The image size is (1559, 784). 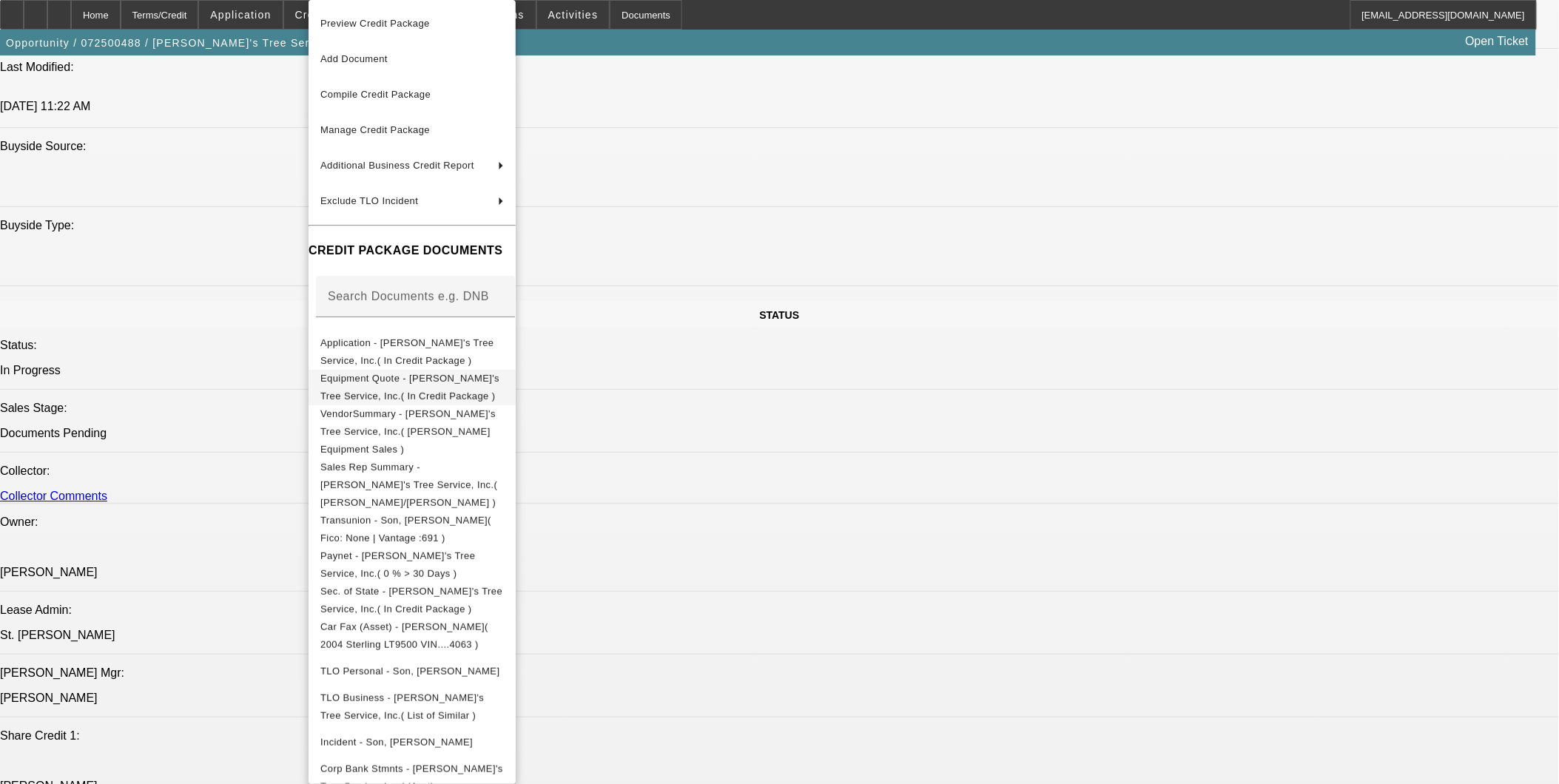 I want to click on span: Add Document, so click(x=354, y=59).